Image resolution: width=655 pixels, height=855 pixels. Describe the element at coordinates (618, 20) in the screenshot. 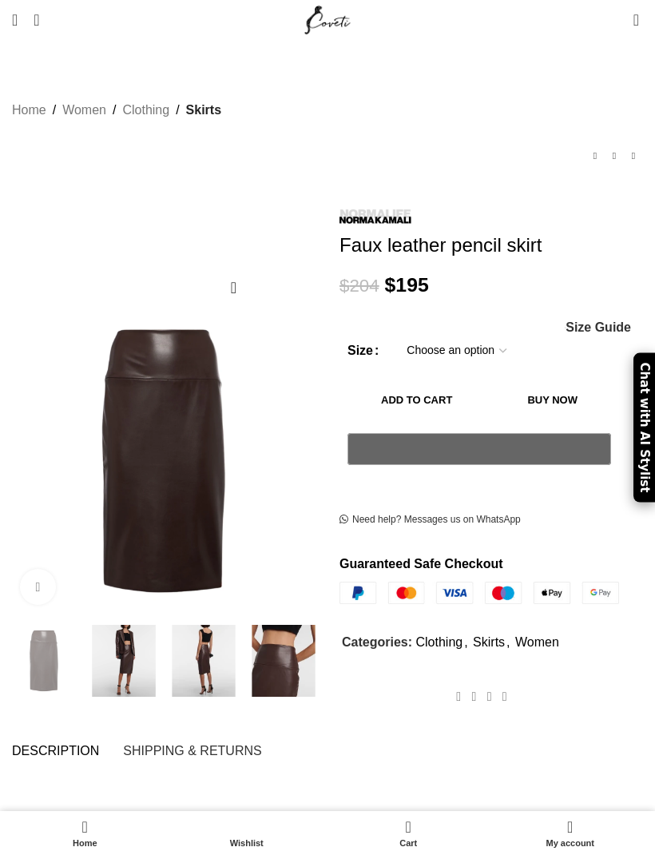

I see `div: My Wishlist` at that location.